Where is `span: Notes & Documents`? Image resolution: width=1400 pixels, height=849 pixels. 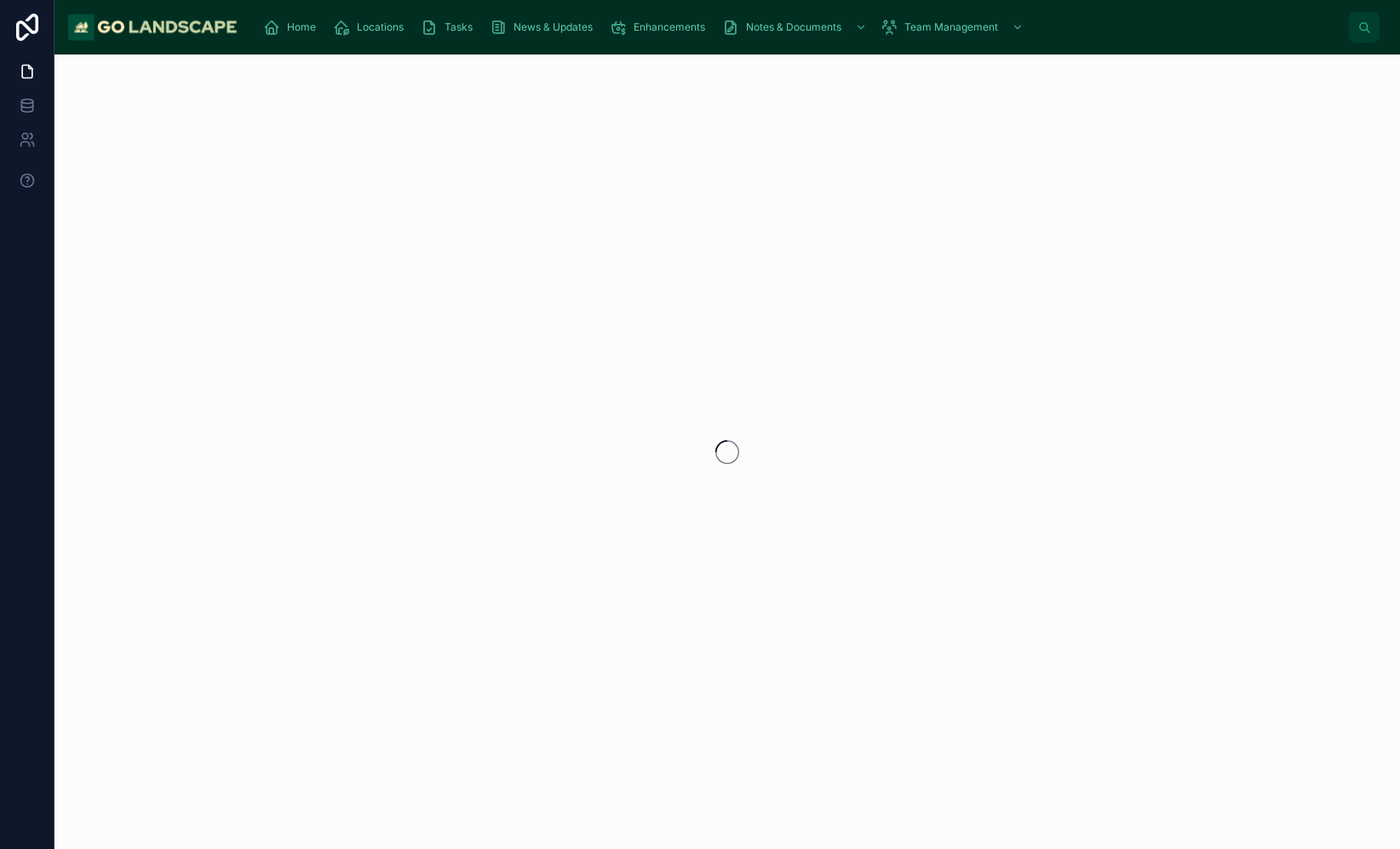 span: Notes & Documents is located at coordinates (794, 28).